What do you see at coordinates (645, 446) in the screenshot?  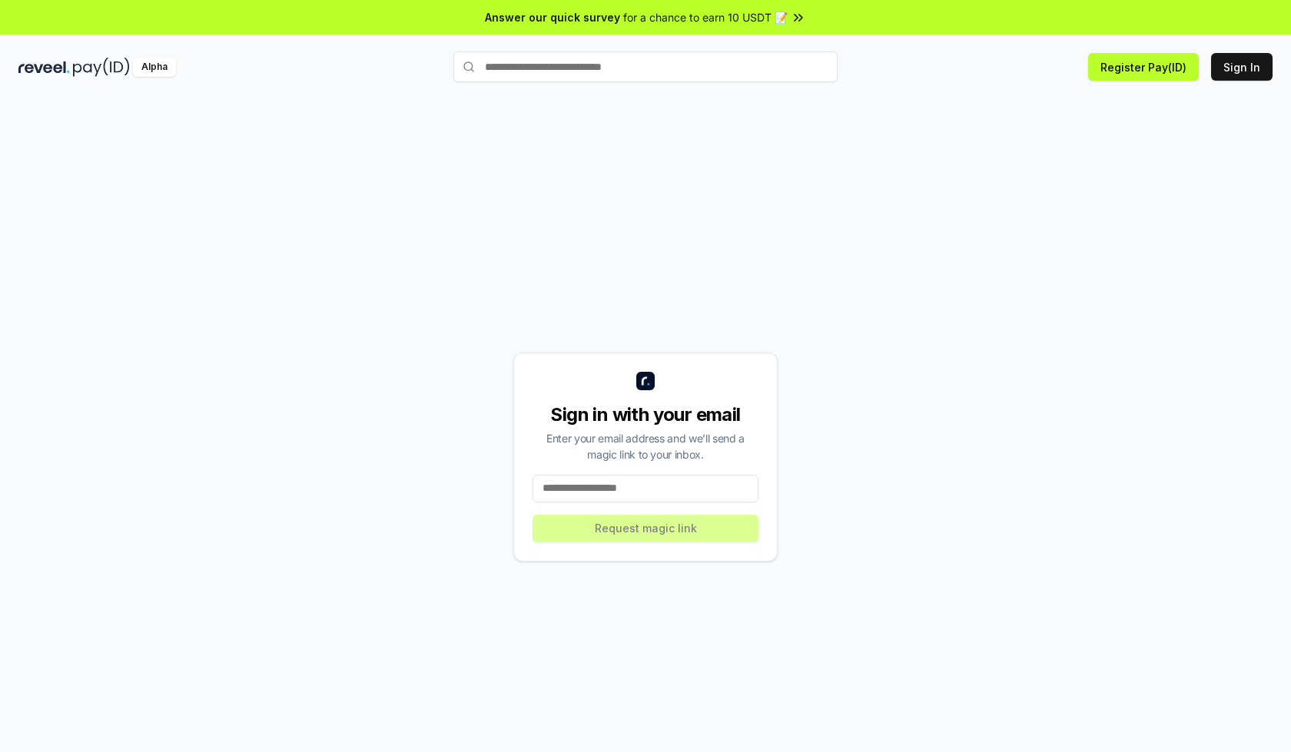 I see `div: Enter your email address and we’ll send a magic link to your inbox.` at bounding box center [645, 446].